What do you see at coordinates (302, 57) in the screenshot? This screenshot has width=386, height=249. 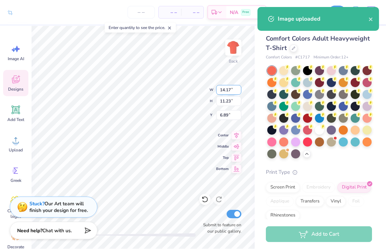 I see `span: # C1717` at bounding box center [302, 57].